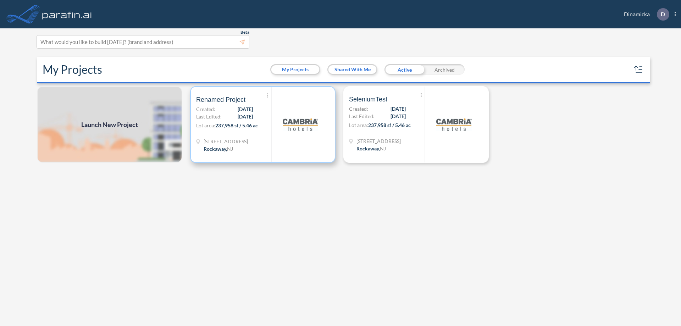 The image size is (681, 326). What do you see at coordinates (110, 125) in the screenshot?
I see `a: Launch New Project` at bounding box center [110, 125].